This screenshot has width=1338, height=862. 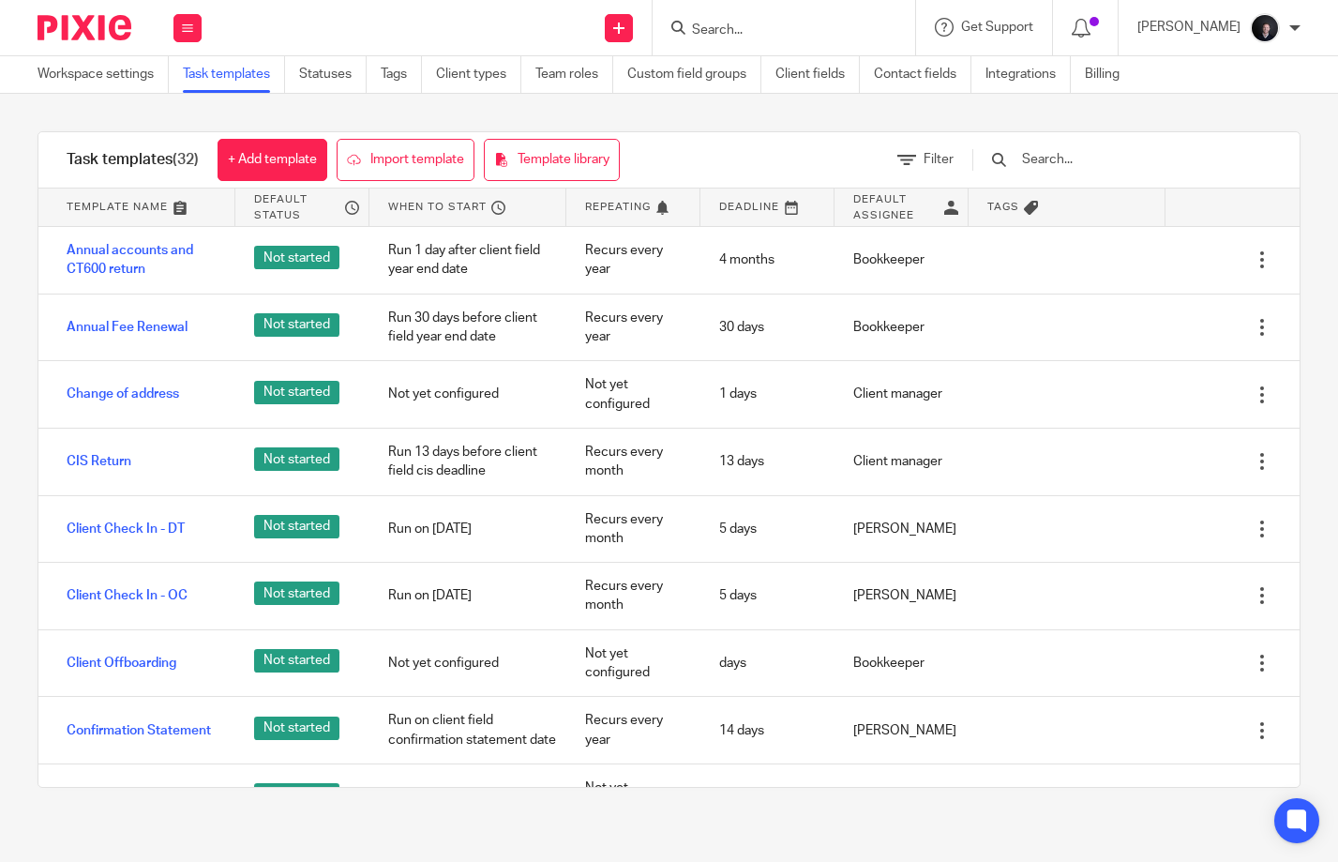 What do you see at coordinates (694, 74) in the screenshot?
I see `a: Custom field groups` at bounding box center [694, 74].